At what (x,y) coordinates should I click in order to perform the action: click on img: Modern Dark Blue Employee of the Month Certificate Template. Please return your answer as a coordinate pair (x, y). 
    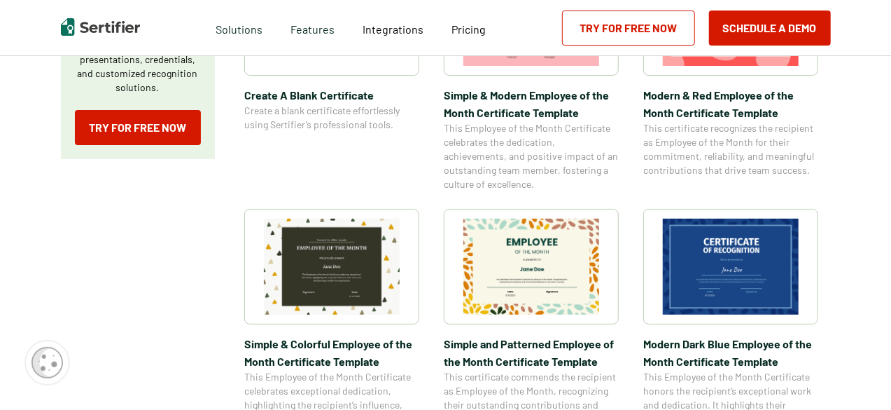
    Looking at the image, I should click on (731, 266).